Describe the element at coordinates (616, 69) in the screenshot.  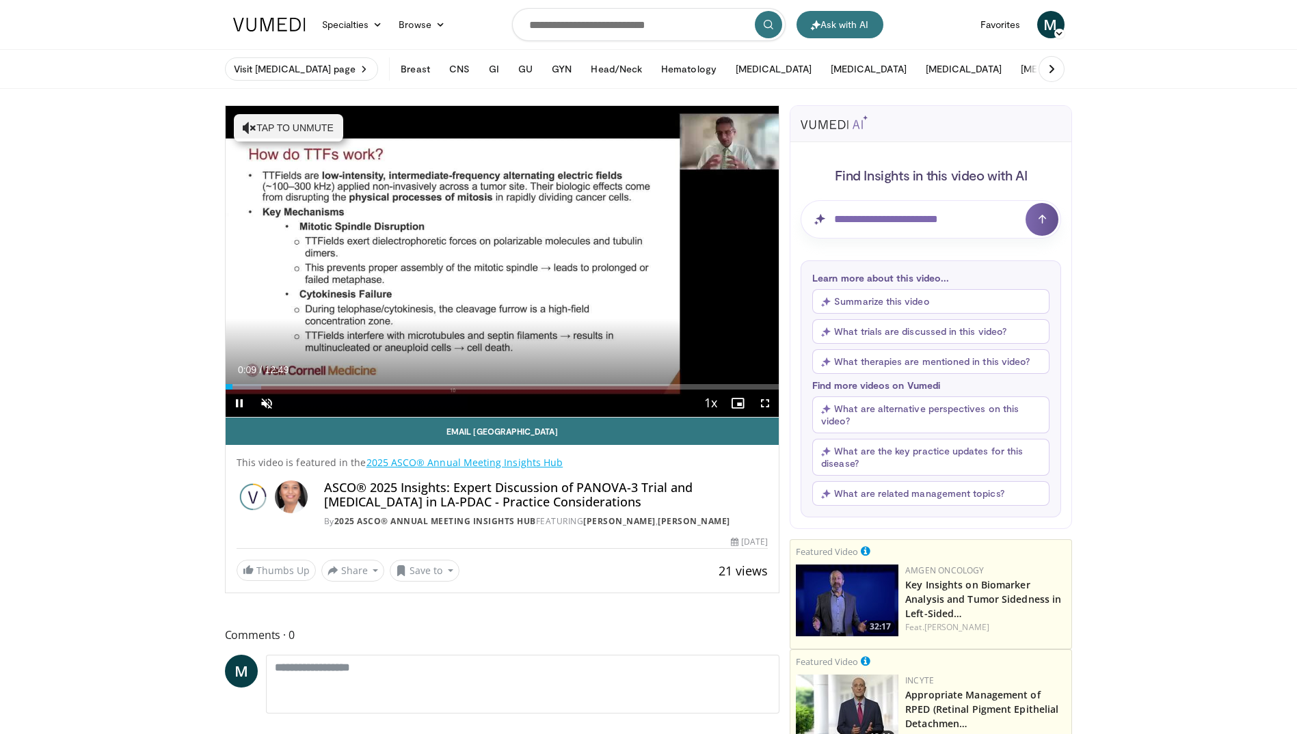
I see `button: Head/Neck` at that location.